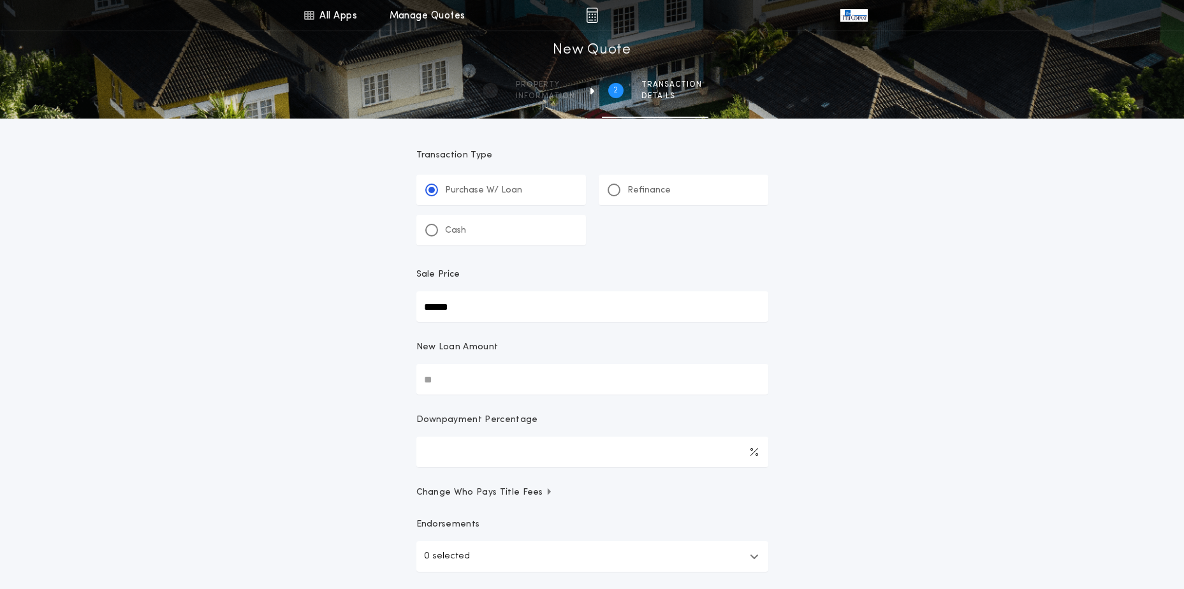  I want to click on input: Sale Price, so click(592, 307).